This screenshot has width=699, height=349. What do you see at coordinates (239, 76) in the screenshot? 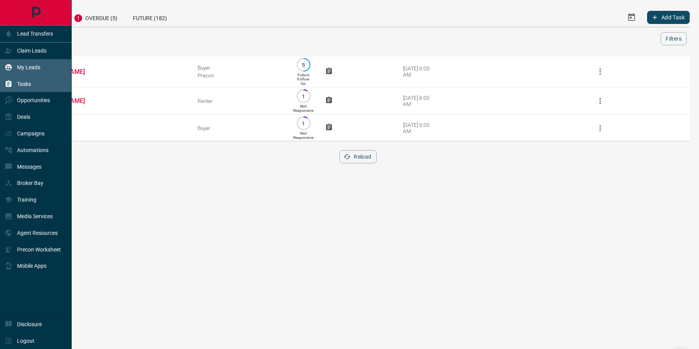
I see `div: Precon` at bounding box center [239, 76].